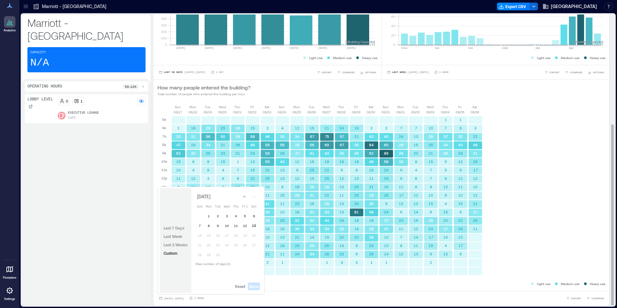  I want to click on text: 84, so click(371, 145).